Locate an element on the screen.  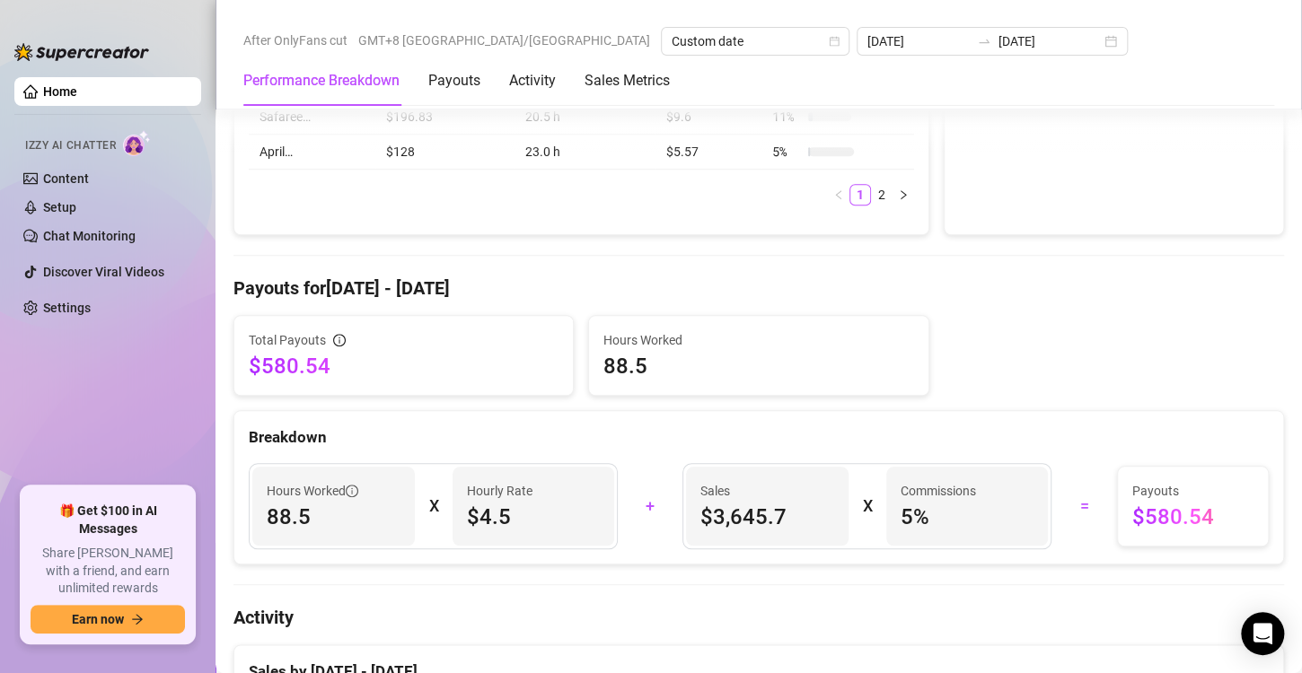
span: 🎁 Get $100 in AI Messages is located at coordinates (108, 520).